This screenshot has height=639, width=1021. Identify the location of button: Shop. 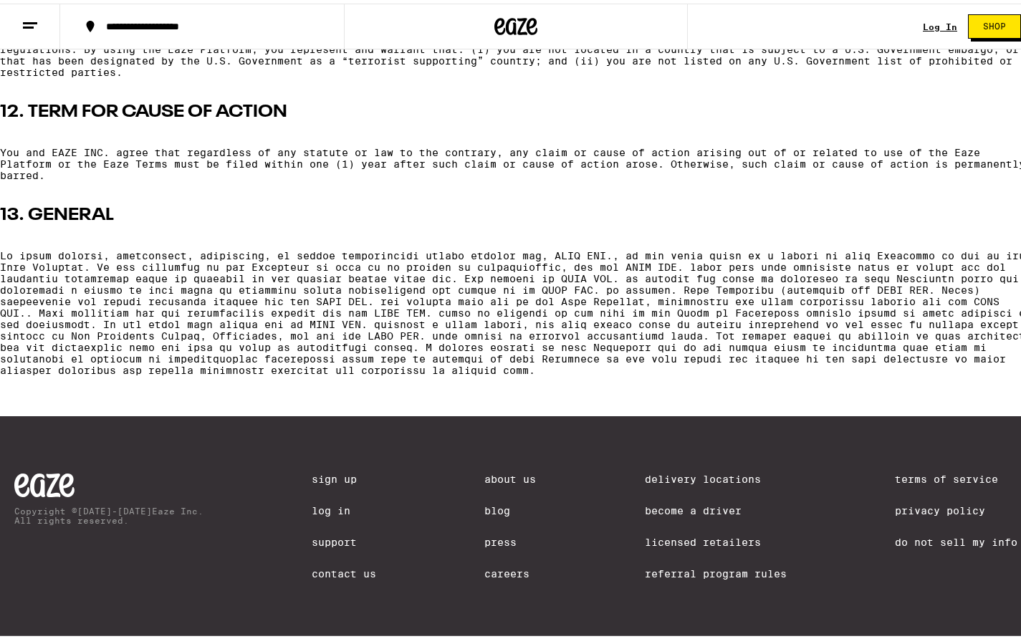
(995, 23).